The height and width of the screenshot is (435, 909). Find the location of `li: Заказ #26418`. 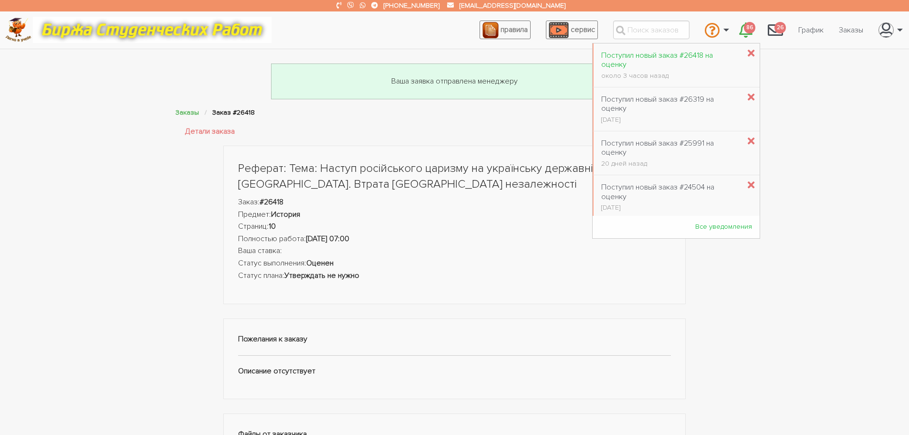

li: Заказ #26418 is located at coordinates (233, 112).